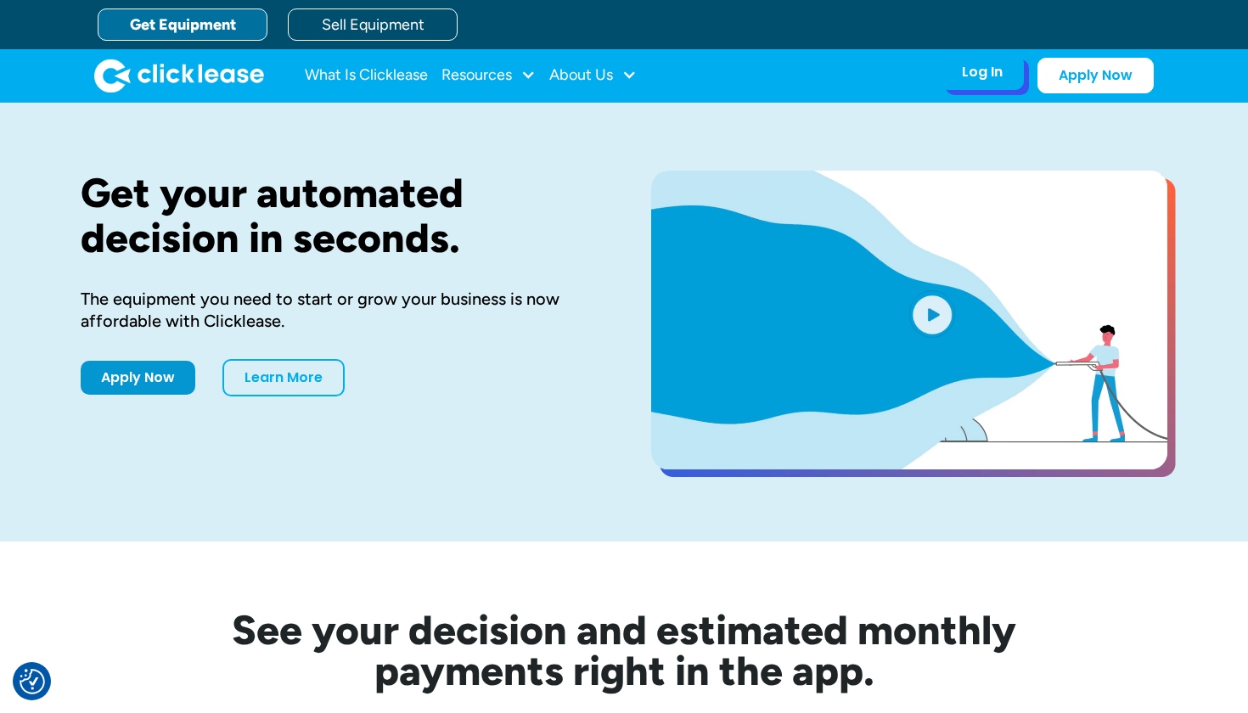 This screenshot has width=1248, height=713. I want to click on a: Learn More, so click(284, 378).